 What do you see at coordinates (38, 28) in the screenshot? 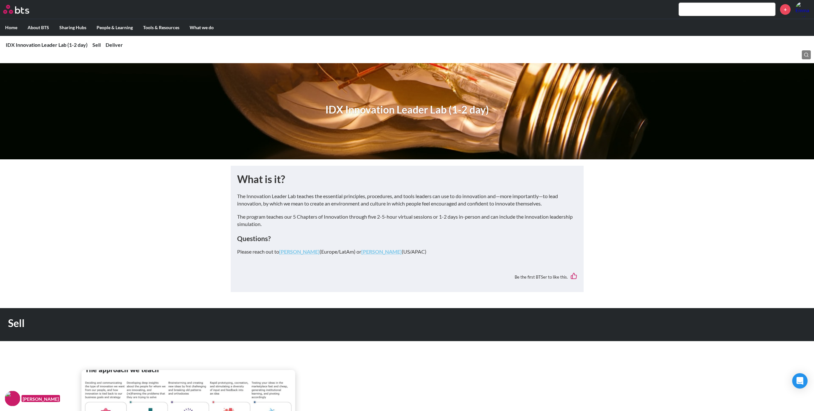
I see `label: About BTS` at bounding box center [38, 28].